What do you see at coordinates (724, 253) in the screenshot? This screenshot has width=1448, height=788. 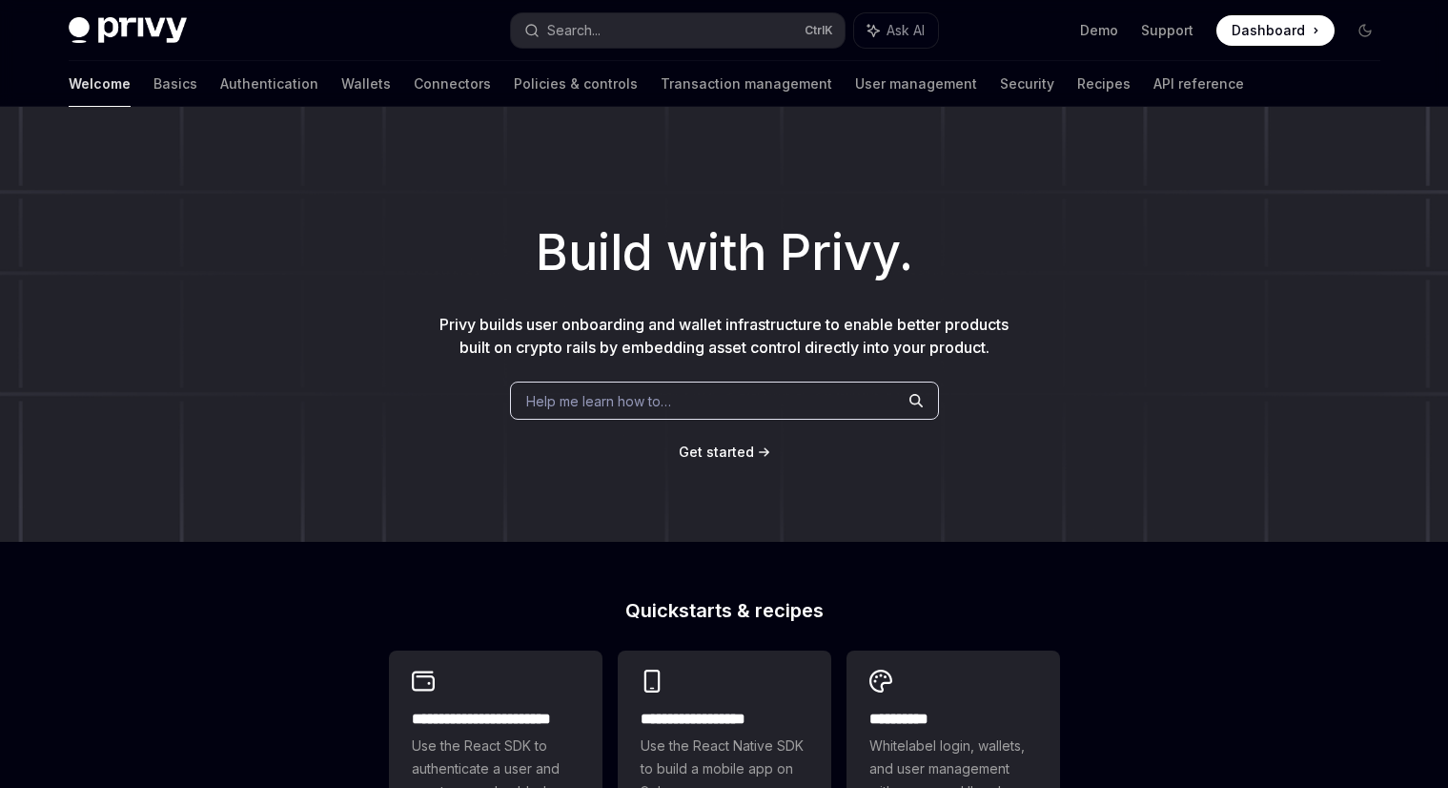 I see `h1: Build with Privy.` at bounding box center [724, 253].